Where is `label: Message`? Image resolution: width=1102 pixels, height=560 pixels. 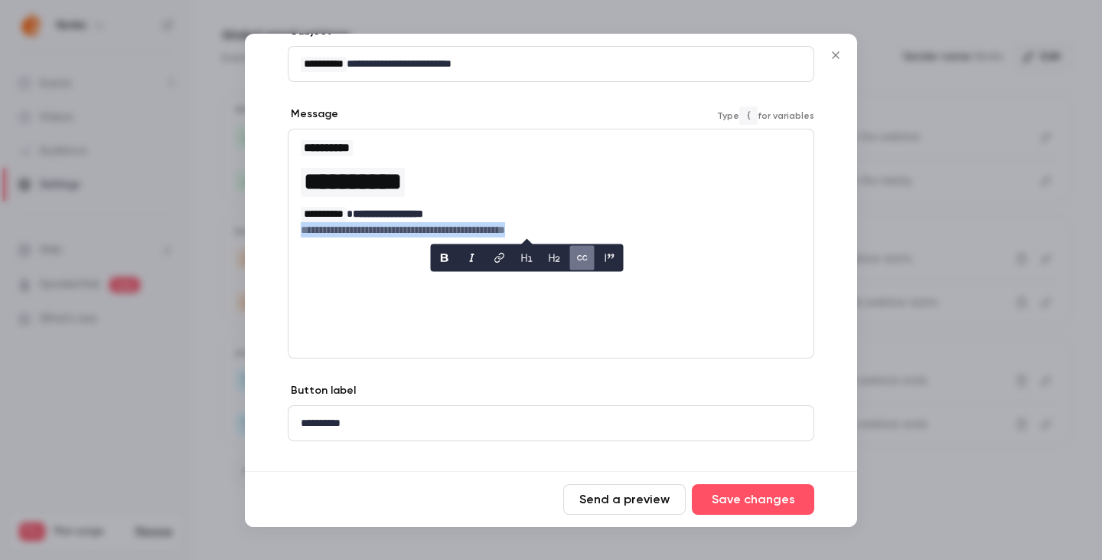
label: Message is located at coordinates (313, 114).